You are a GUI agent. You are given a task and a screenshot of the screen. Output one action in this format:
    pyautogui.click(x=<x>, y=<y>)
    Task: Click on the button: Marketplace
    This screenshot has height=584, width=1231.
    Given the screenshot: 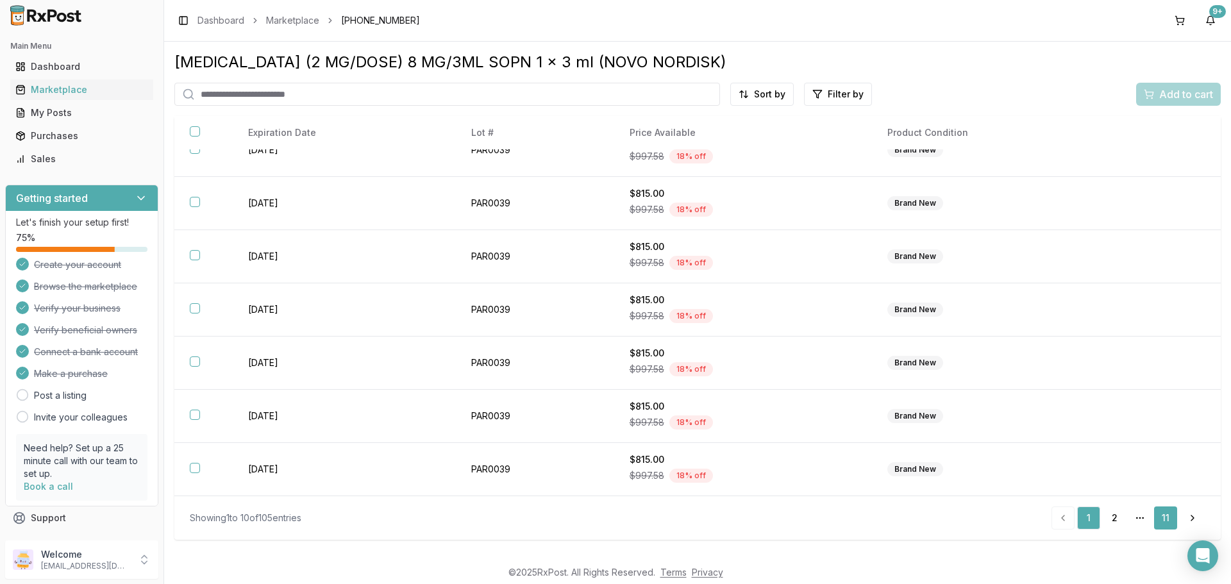 What is the action you would take?
    pyautogui.click(x=81, y=90)
    